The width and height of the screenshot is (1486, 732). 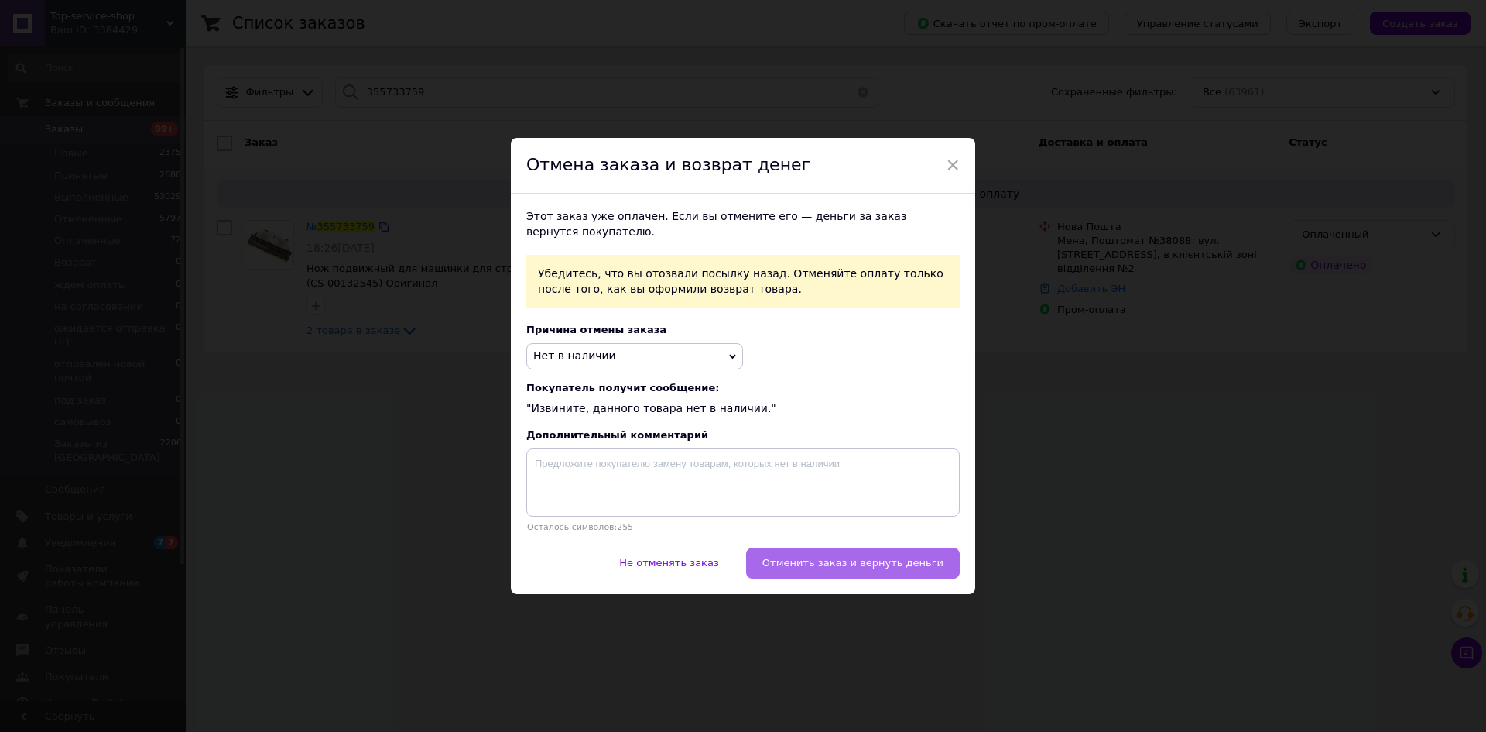 What do you see at coordinates (743, 434) in the screenshot?
I see `div: Дополнительный комментарий` at bounding box center [743, 434].